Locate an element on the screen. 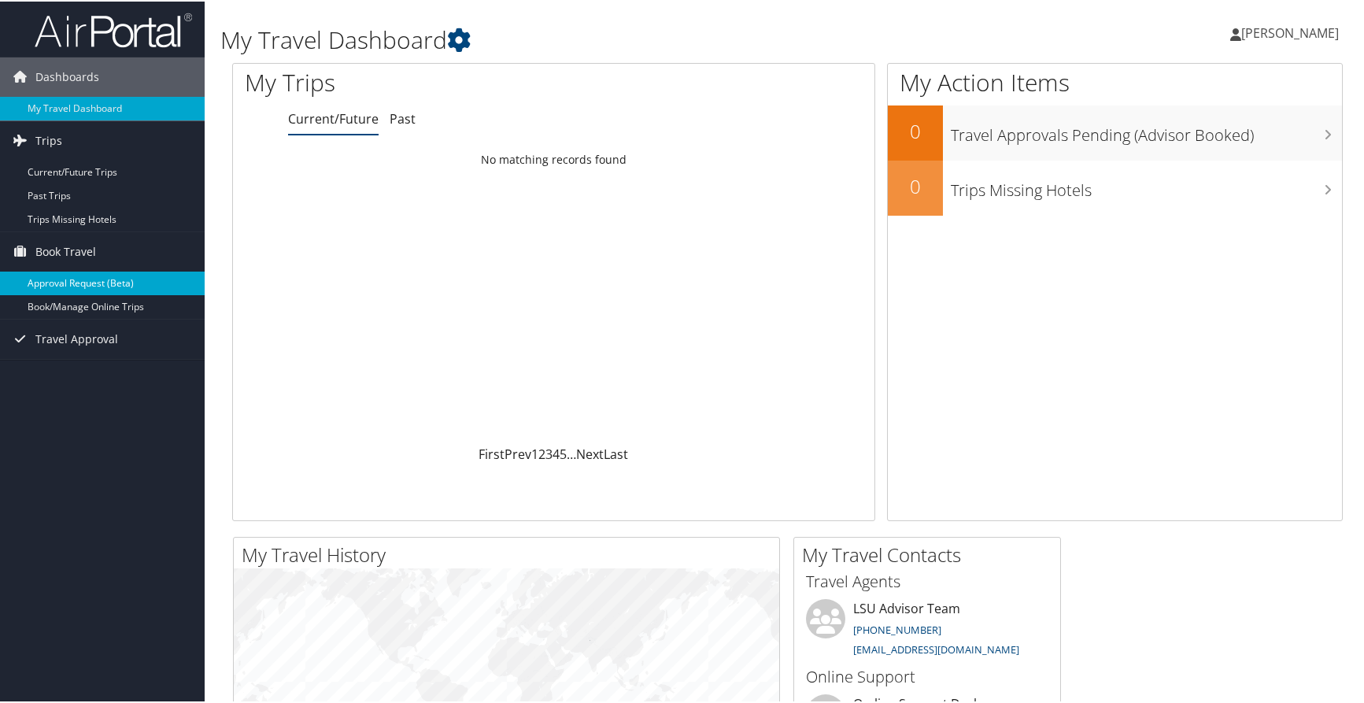  span: Book Travel is located at coordinates (65, 250).